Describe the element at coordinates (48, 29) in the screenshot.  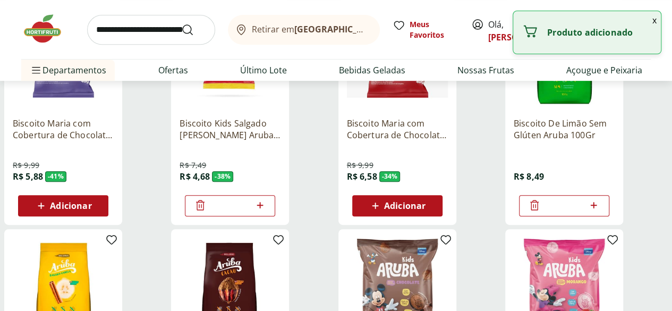
I see `img: Hortifruti` at that location.